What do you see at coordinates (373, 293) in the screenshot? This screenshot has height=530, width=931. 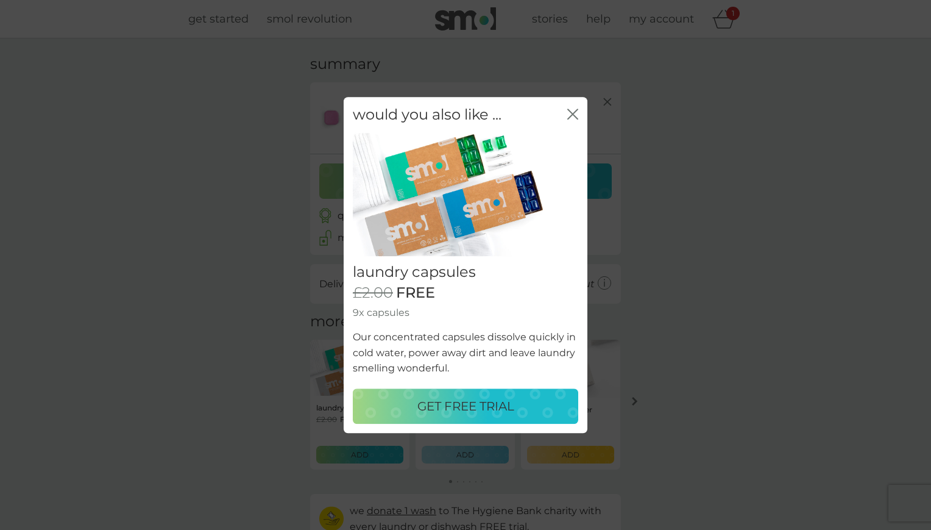 I see `span: £2.00` at bounding box center [373, 293].